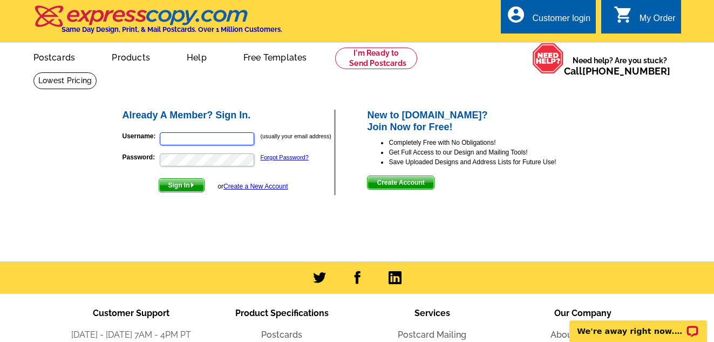 The height and width of the screenshot is (342, 714). I want to click on a: account_circle Customer login, so click(549, 18).